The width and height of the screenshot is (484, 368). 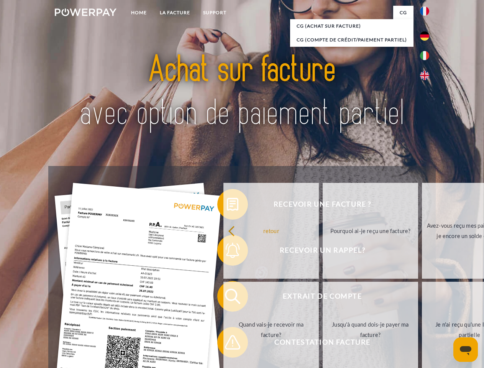 What do you see at coordinates (139, 13) in the screenshot?
I see `a: Home` at bounding box center [139, 13].